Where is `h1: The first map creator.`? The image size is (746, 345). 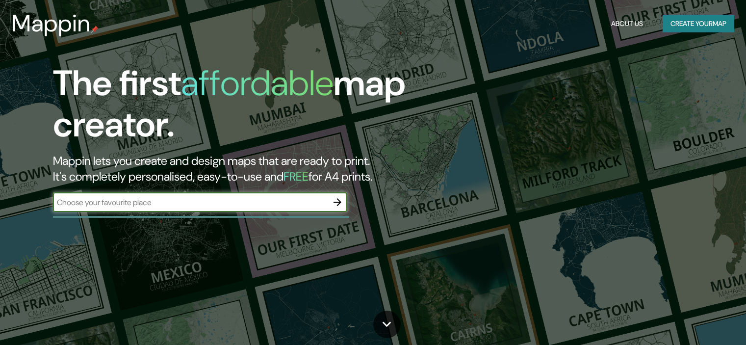
h1: The first map creator. is located at coordinates (239, 108).